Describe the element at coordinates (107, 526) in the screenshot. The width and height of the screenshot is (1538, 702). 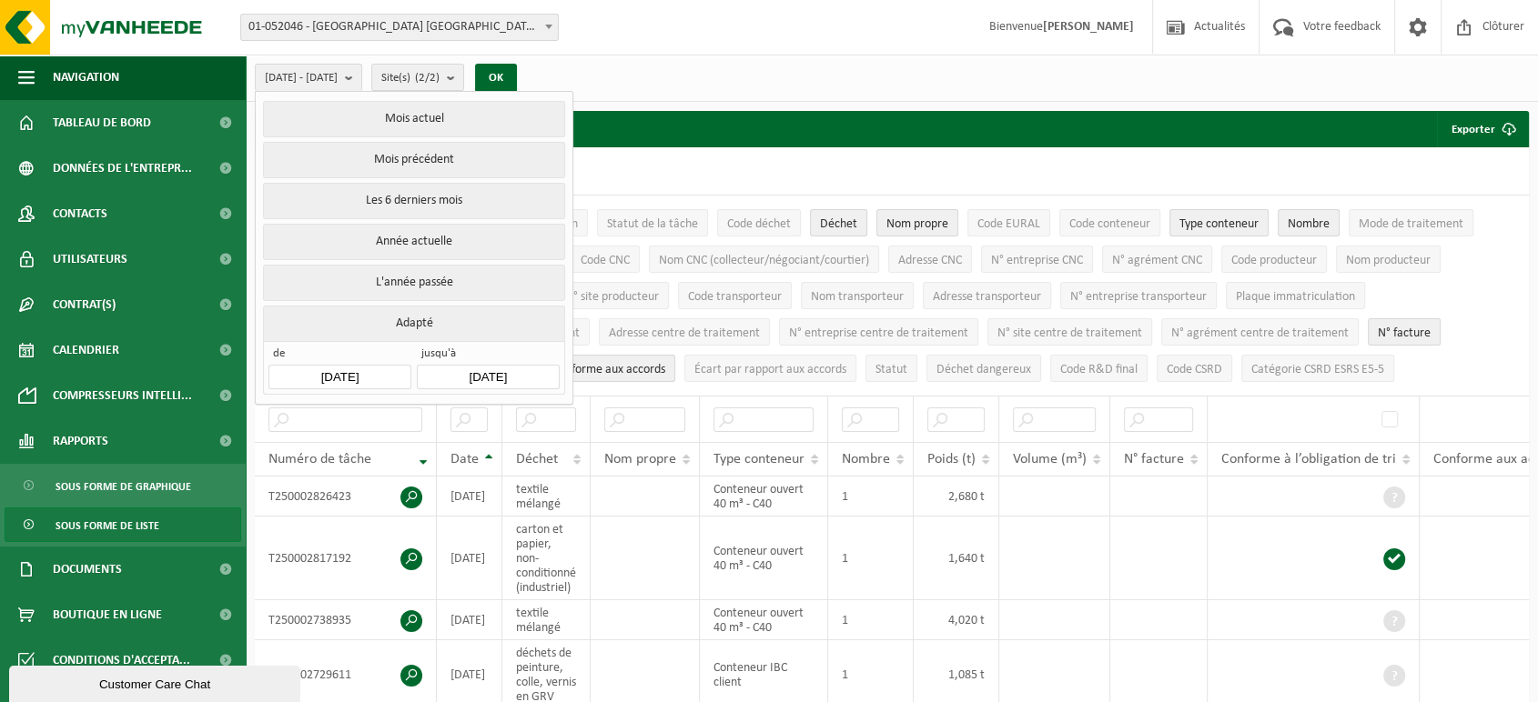
I see `span: Sous forme de liste` at that location.